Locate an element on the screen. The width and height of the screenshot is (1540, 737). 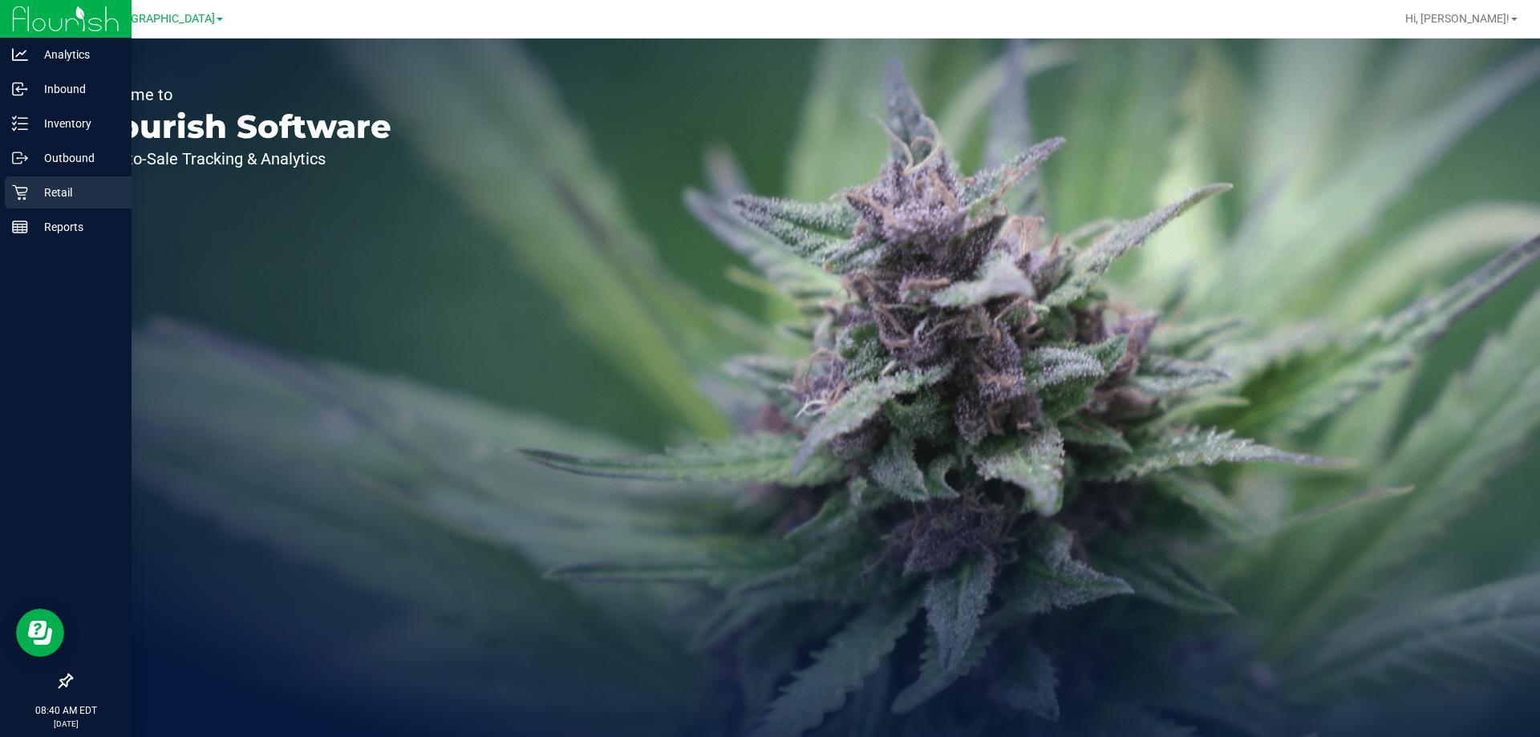
p: Inbound is located at coordinates (76, 89).